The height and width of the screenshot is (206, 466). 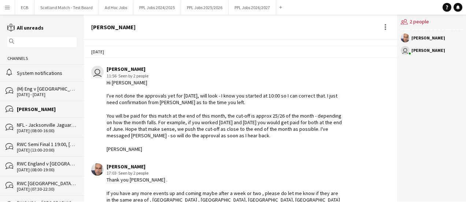 I want to click on button: PPL Jobs 2026/2027, so click(x=252, y=7).